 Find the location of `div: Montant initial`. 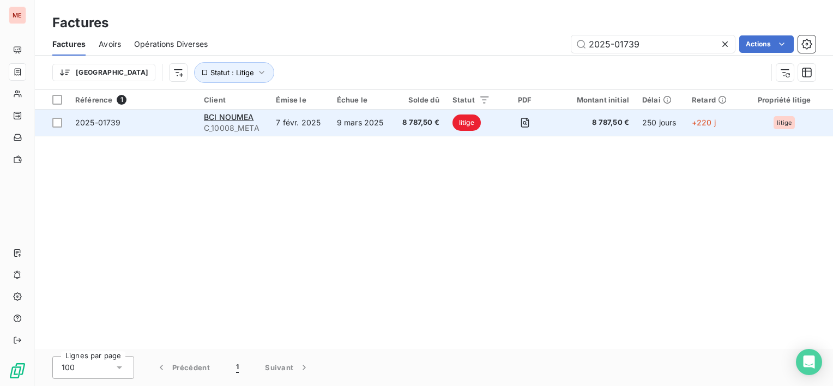

div: Montant initial is located at coordinates (594, 100).